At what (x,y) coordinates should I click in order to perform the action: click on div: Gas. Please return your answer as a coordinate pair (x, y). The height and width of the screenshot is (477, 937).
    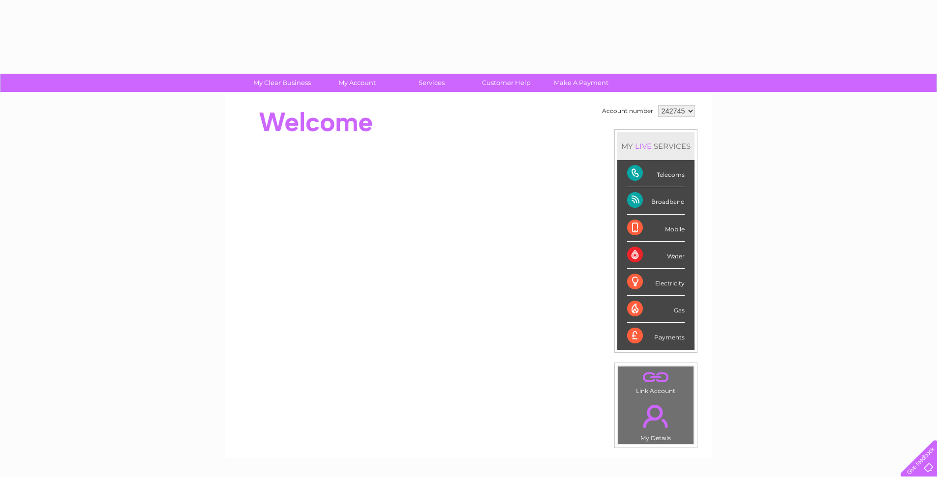
    Looking at the image, I should click on (655, 309).